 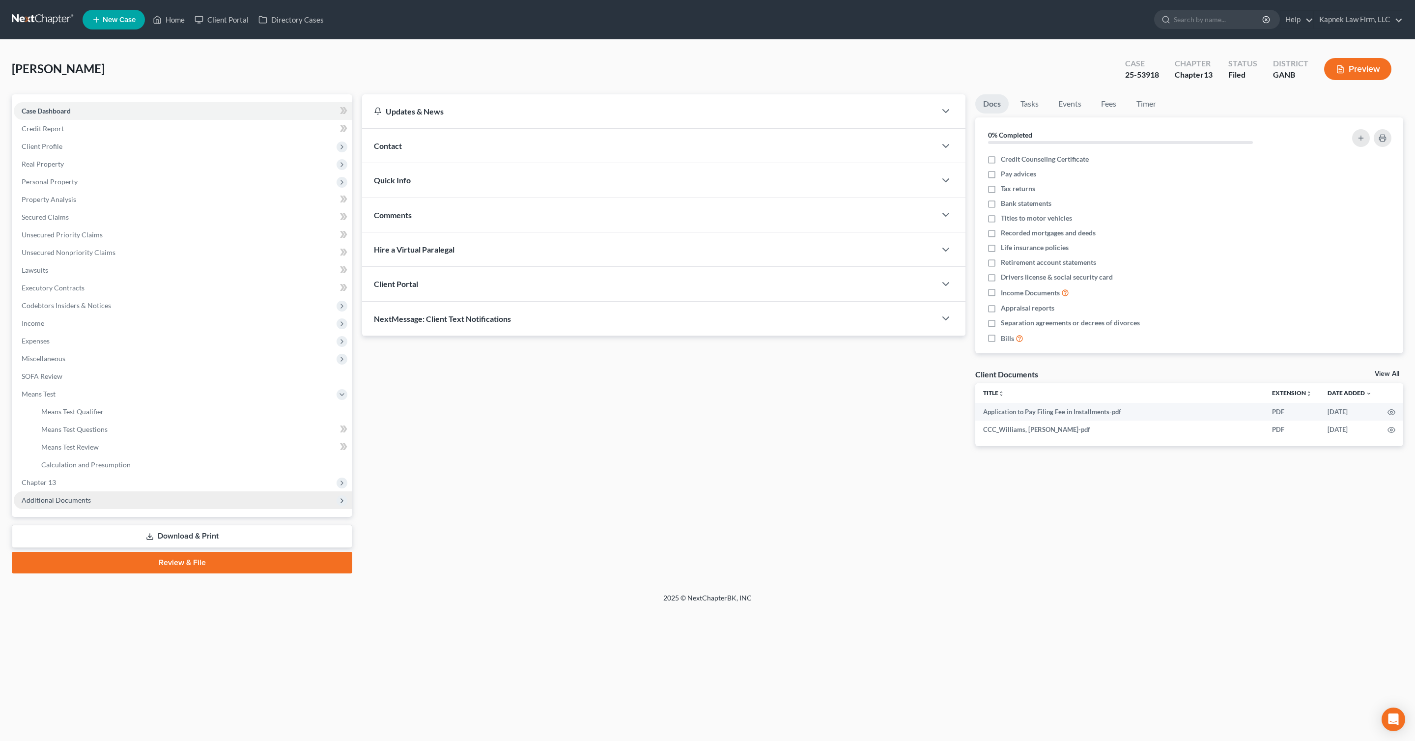 I want to click on span: NextMessage: Client Text Notifications, so click(x=442, y=318).